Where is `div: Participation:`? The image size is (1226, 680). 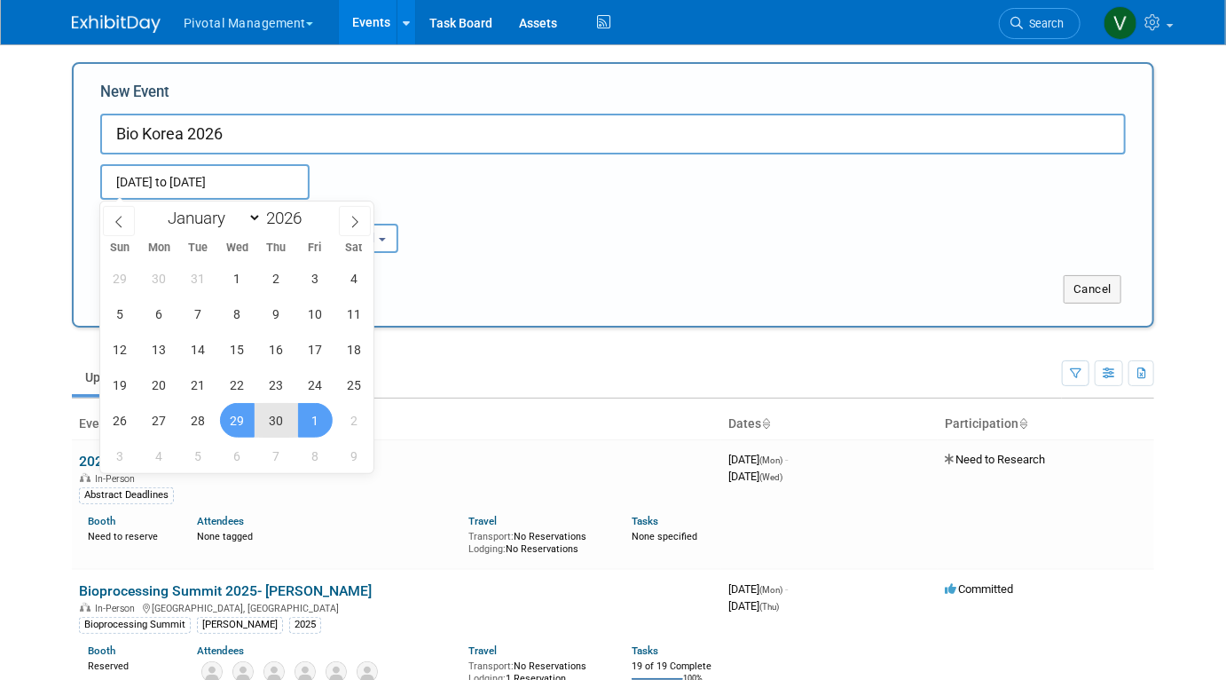 div: Participation: is located at coordinates (353, 211).